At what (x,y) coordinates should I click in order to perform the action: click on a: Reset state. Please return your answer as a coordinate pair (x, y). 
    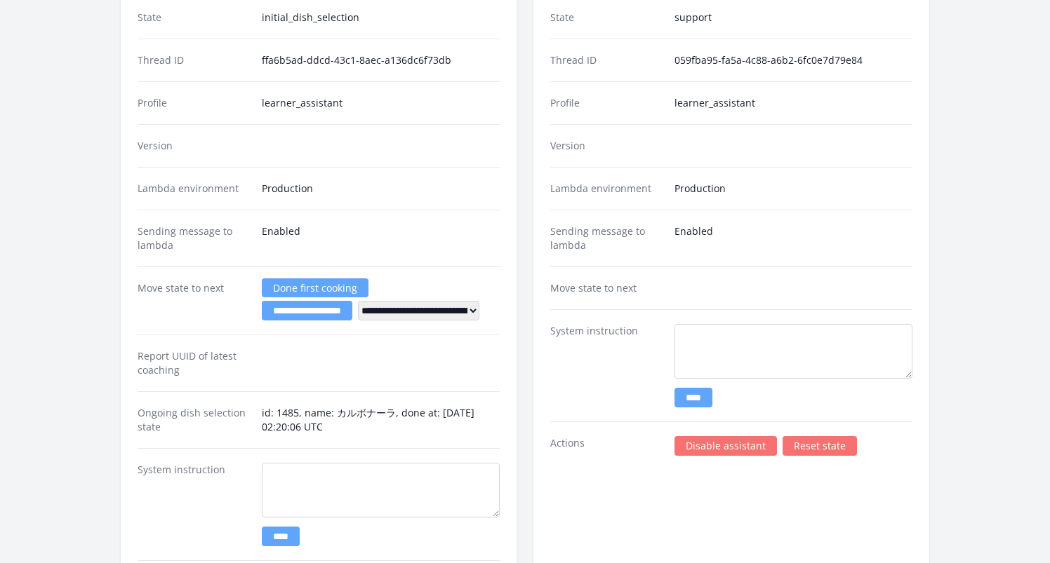
    Looking at the image, I should click on (820, 446).